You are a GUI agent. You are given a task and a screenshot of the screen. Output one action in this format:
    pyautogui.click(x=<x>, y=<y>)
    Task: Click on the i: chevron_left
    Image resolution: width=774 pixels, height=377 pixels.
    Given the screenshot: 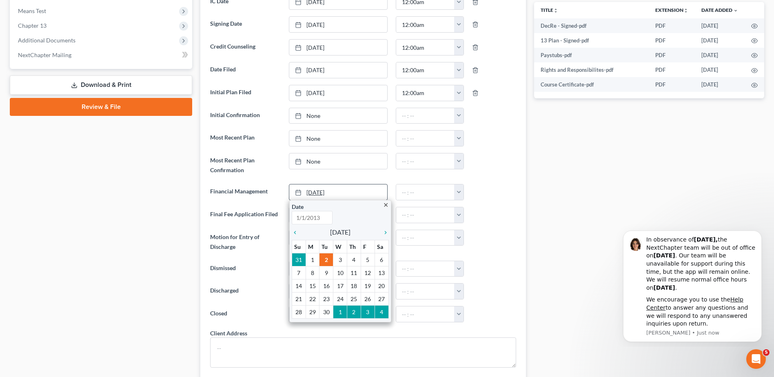 What is the action you would take?
    pyautogui.click(x=297, y=233)
    